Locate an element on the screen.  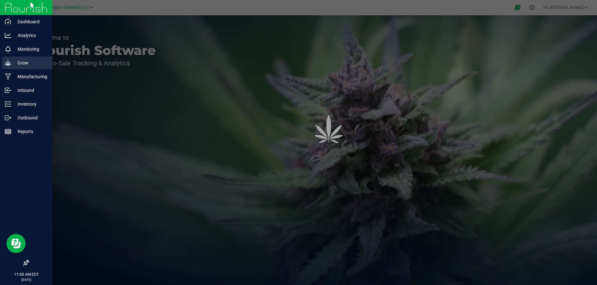
inline-svg: Analytics is located at coordinates (8, 35).